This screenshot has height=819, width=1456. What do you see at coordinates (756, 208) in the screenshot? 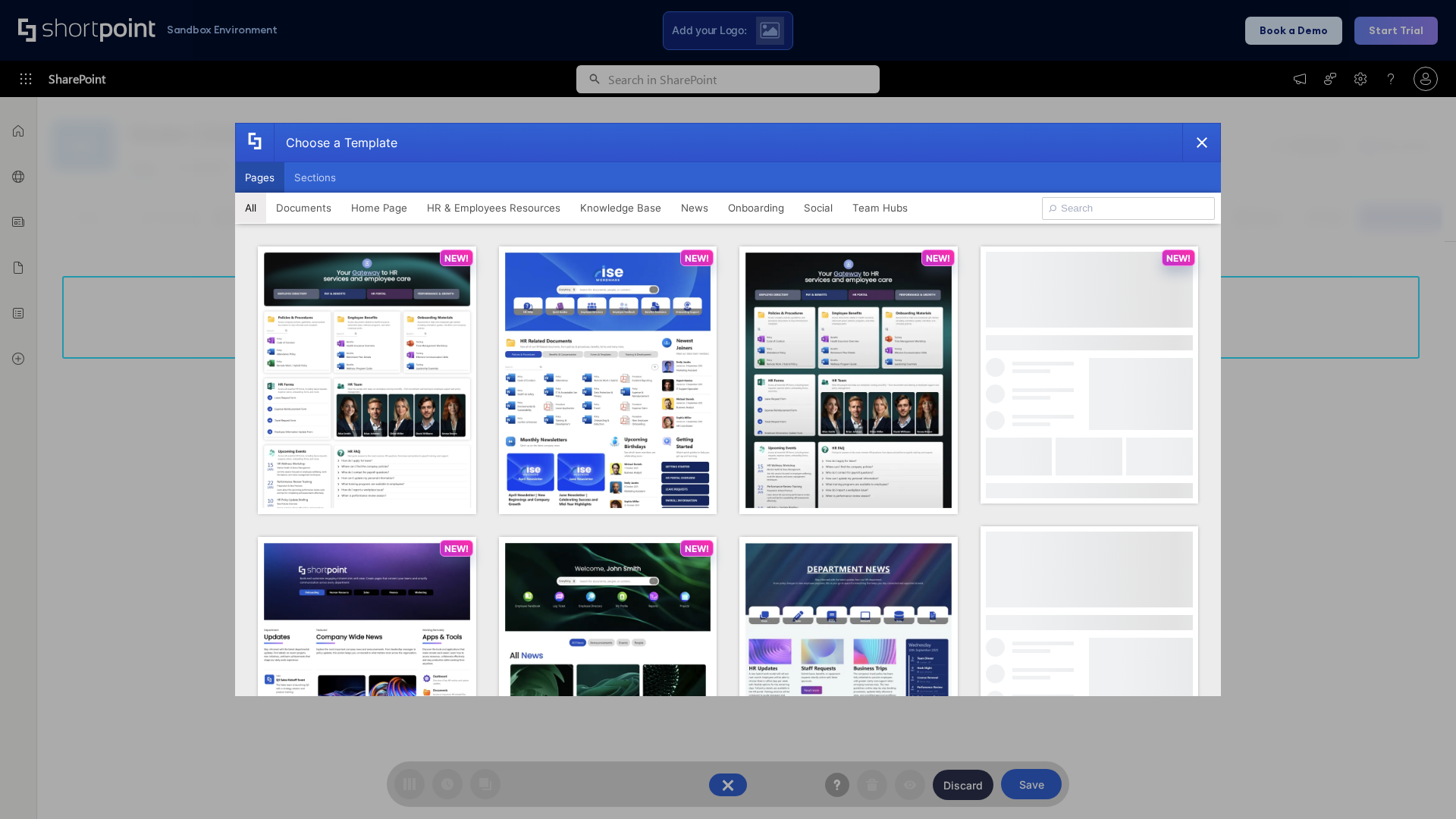
I see `button: Onboarding` at bounding box center [756, 208].